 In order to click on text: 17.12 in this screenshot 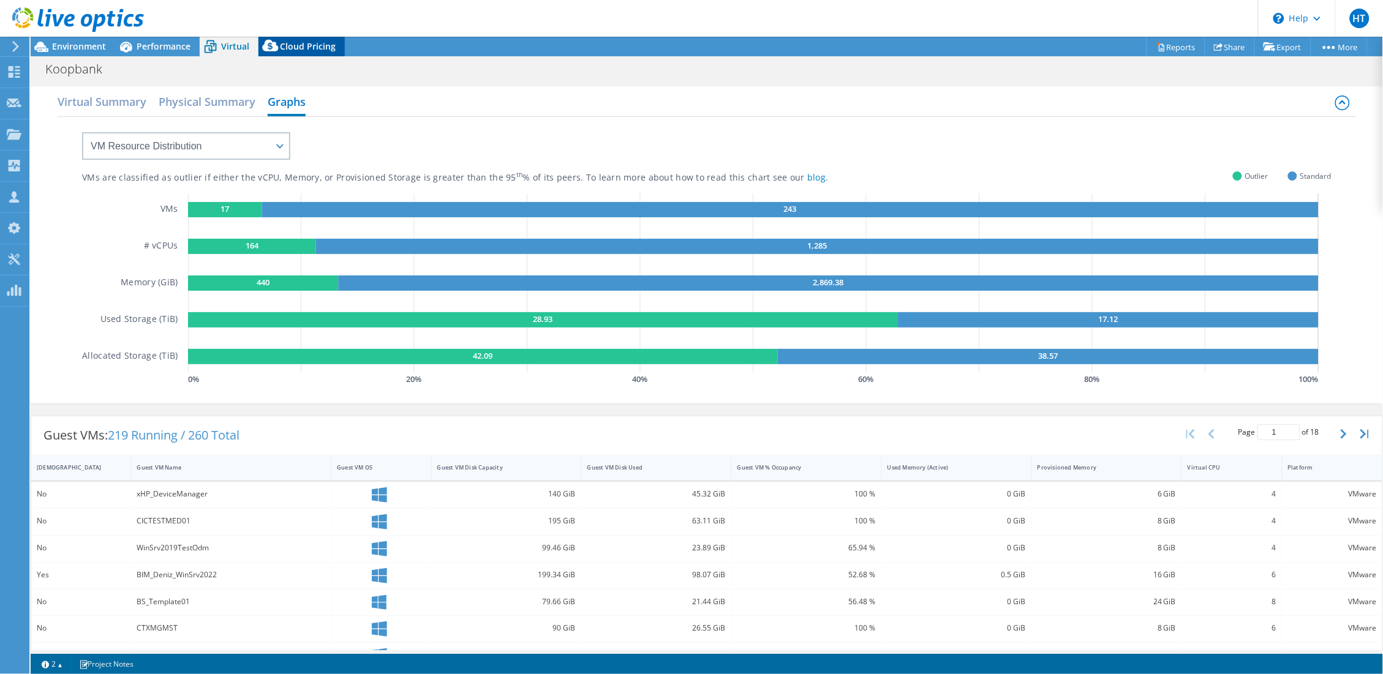, I will do `click(1108, 319)`.